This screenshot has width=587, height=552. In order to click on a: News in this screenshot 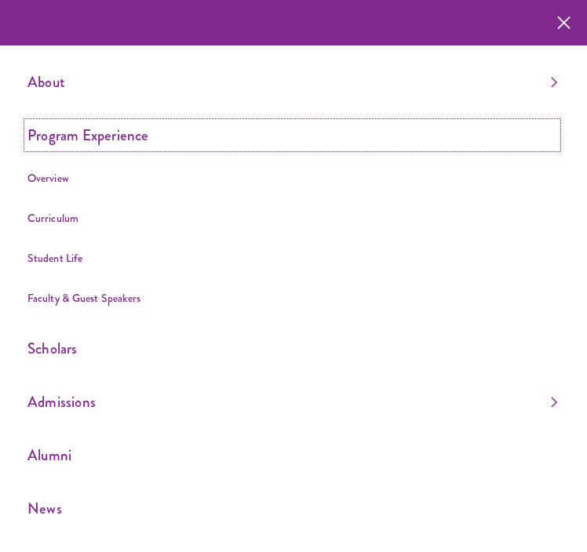, I will do `click(292, 508)`.